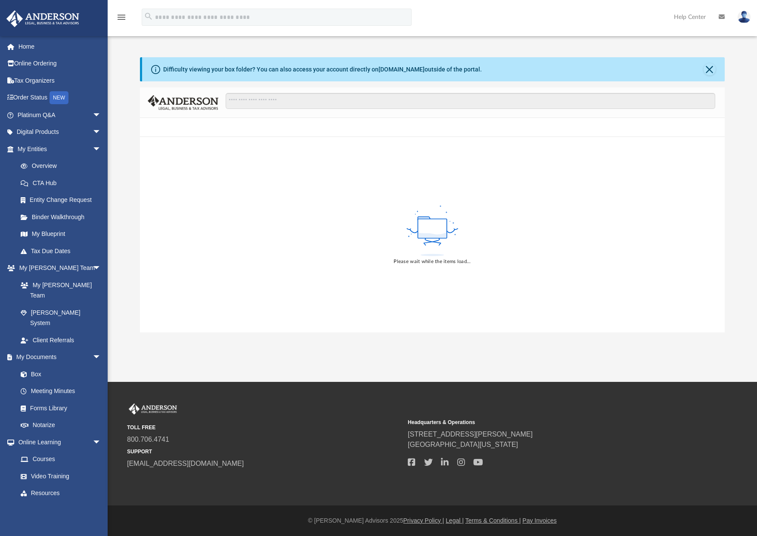  I want to click on a: Courses, so click(61, 460).